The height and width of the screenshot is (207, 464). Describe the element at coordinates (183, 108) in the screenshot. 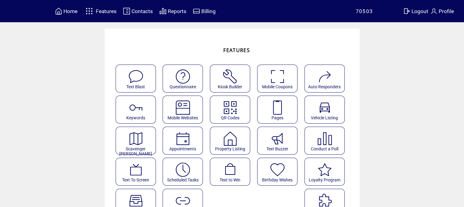

I see `img: mobile-websites.svg` at that location.